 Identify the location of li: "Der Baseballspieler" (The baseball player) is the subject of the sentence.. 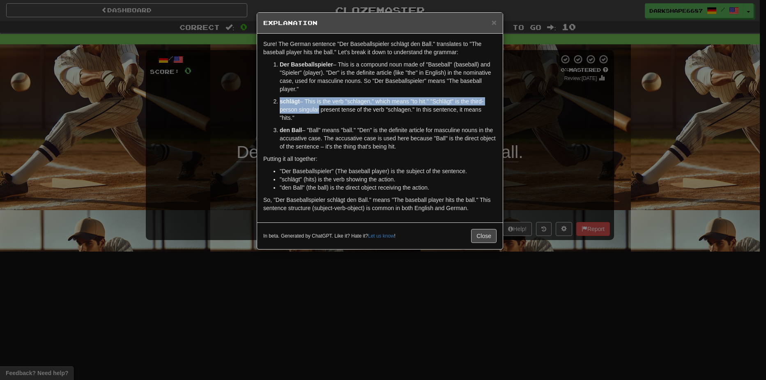
(388, 171).